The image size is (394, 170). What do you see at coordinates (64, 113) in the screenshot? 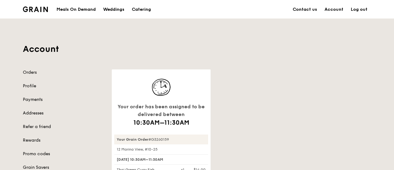
I see `a: Addresses` at bounding box center [64, 113].